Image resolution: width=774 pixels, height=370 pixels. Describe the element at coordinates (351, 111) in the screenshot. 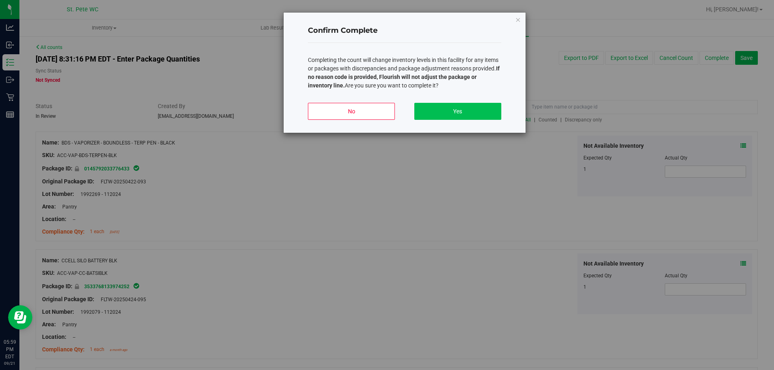

I see `button: No` at that location.